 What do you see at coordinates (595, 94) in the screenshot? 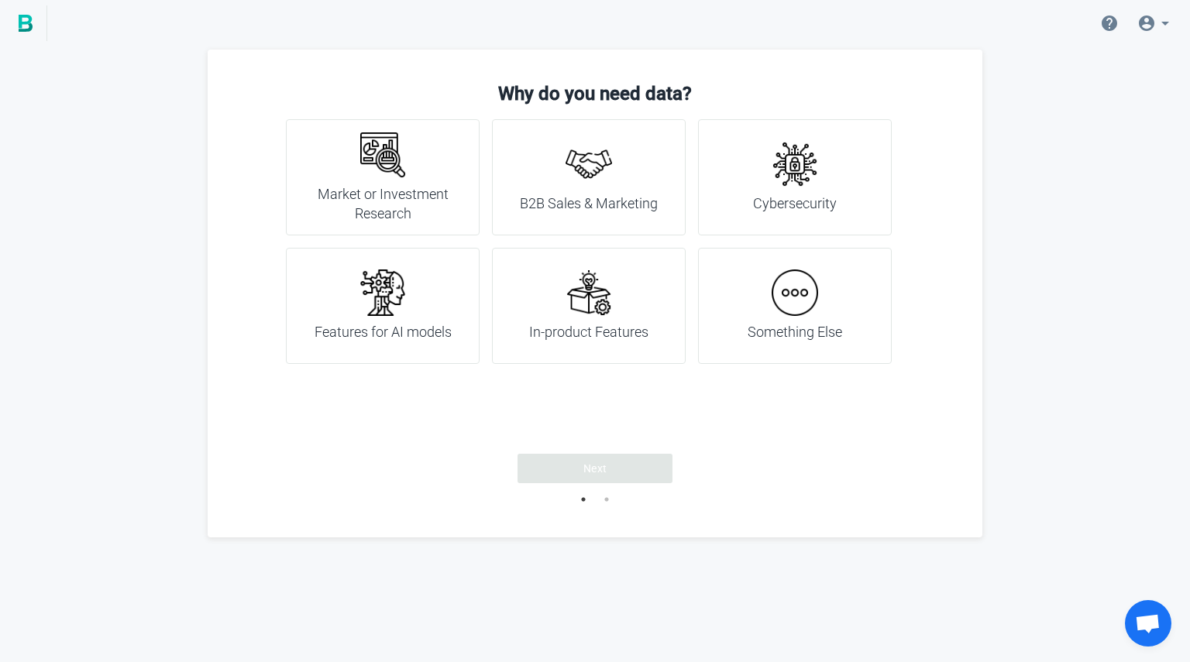
I see `h3: Why do you need data?` at bounding box center [595, 94].